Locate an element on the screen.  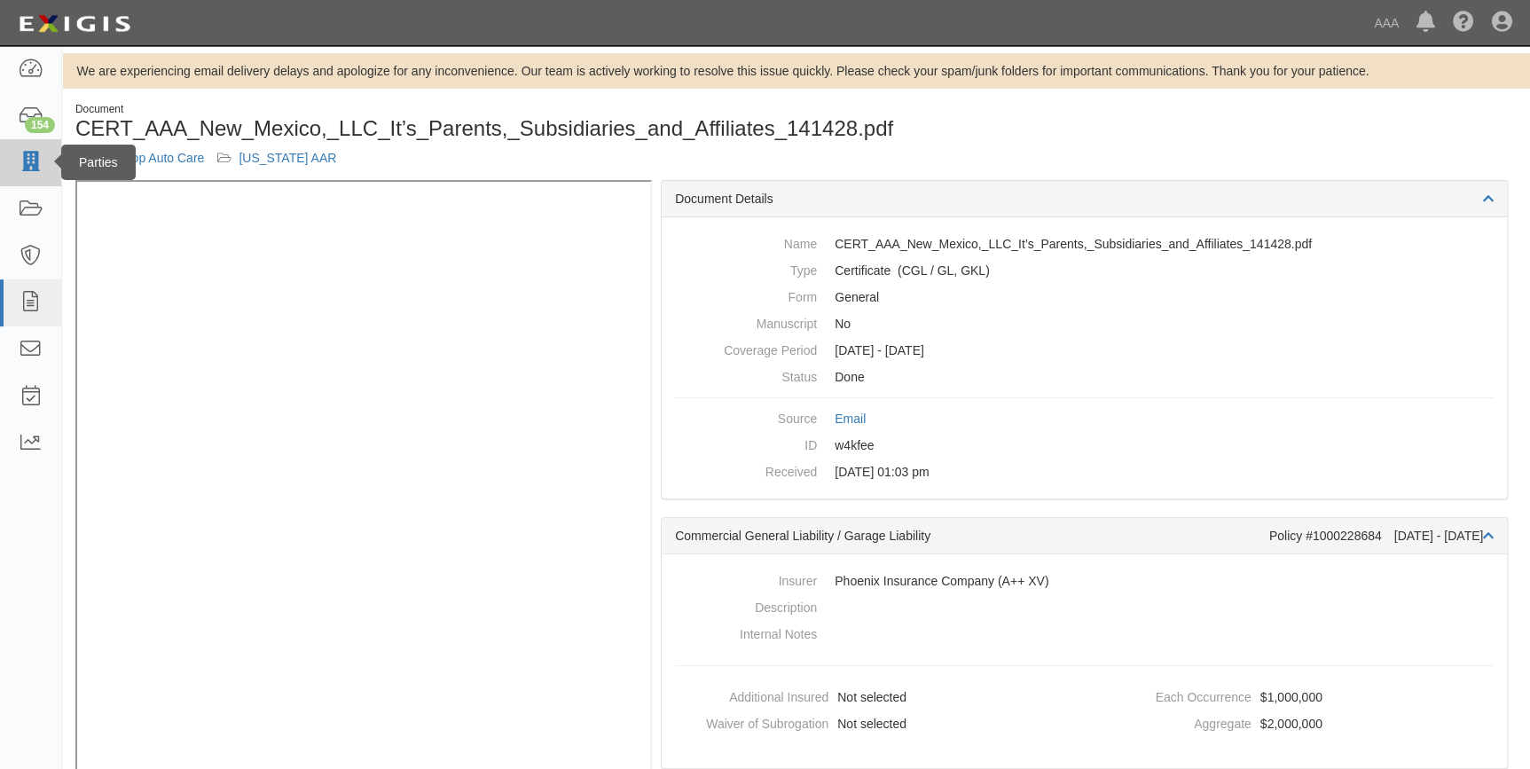
div: Commercial General Liability / Garage Liability is located at coordinates (972, 536).